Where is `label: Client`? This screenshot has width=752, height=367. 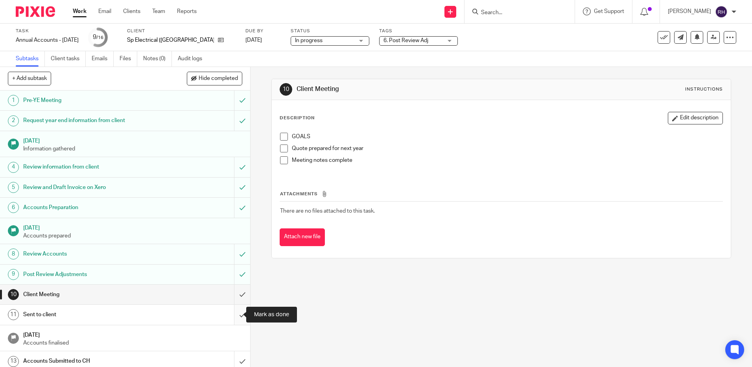
label: Client is located at coordinates (181, 31).